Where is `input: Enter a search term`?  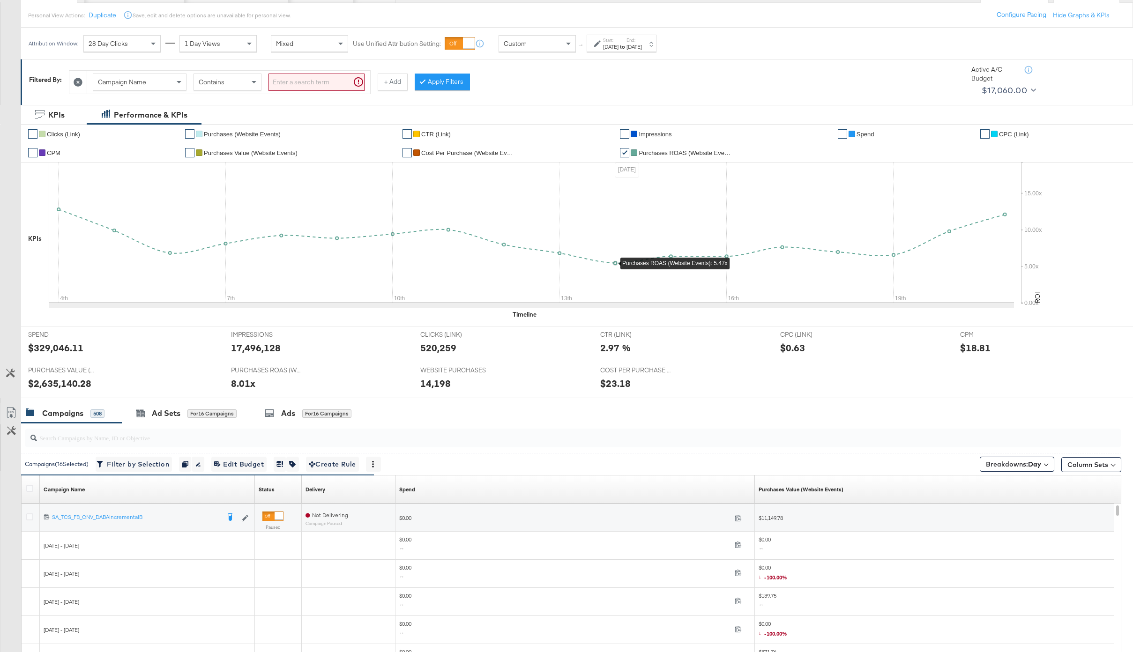 input: Enter a search term is located at coordinates (316, 82).